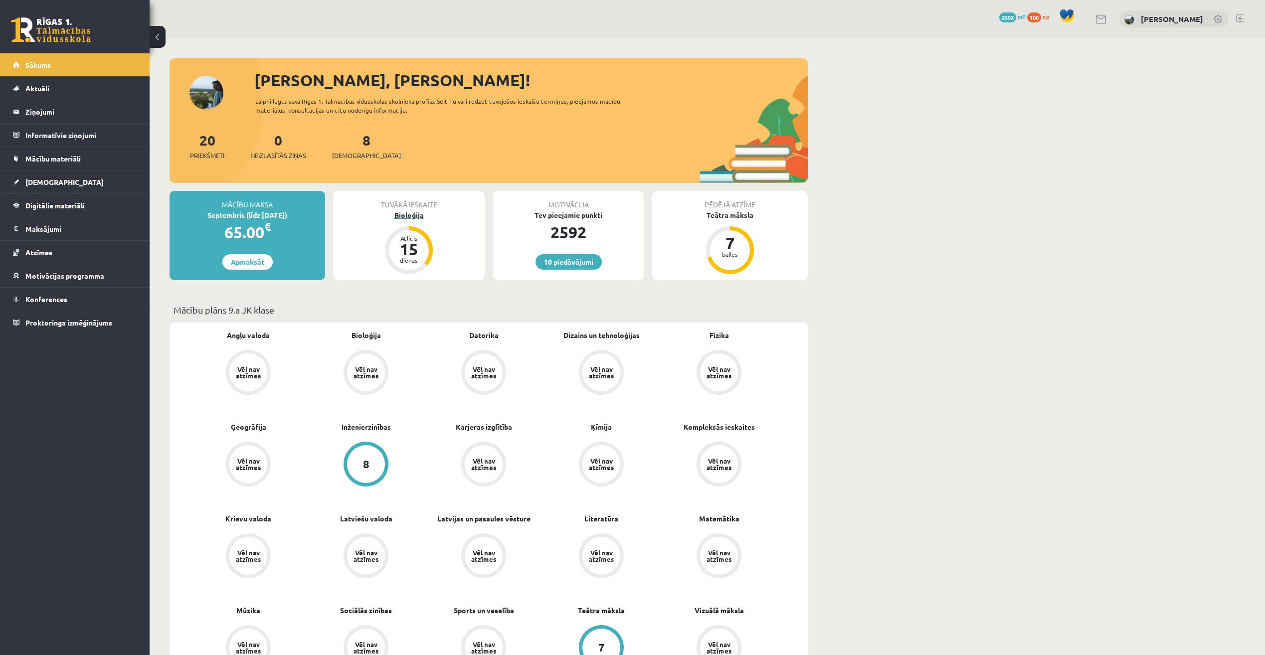 The image size is (1265, 655). I want to click on a: Teātra māksla 7 balles, so click(730, 243).